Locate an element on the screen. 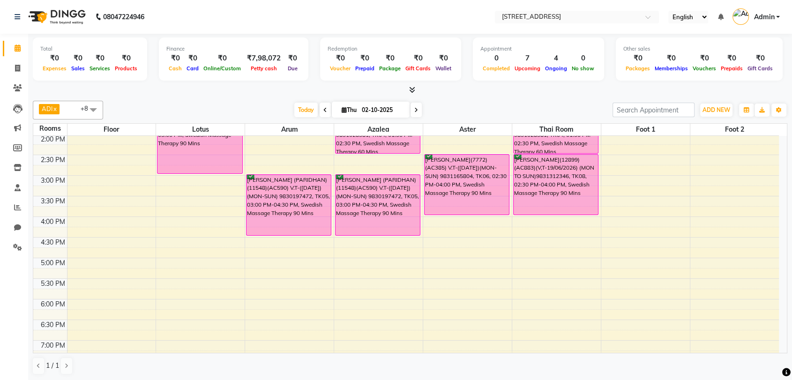 The image size is (792, 380). div: 2:00 PM is located at coordinates (53, 139).